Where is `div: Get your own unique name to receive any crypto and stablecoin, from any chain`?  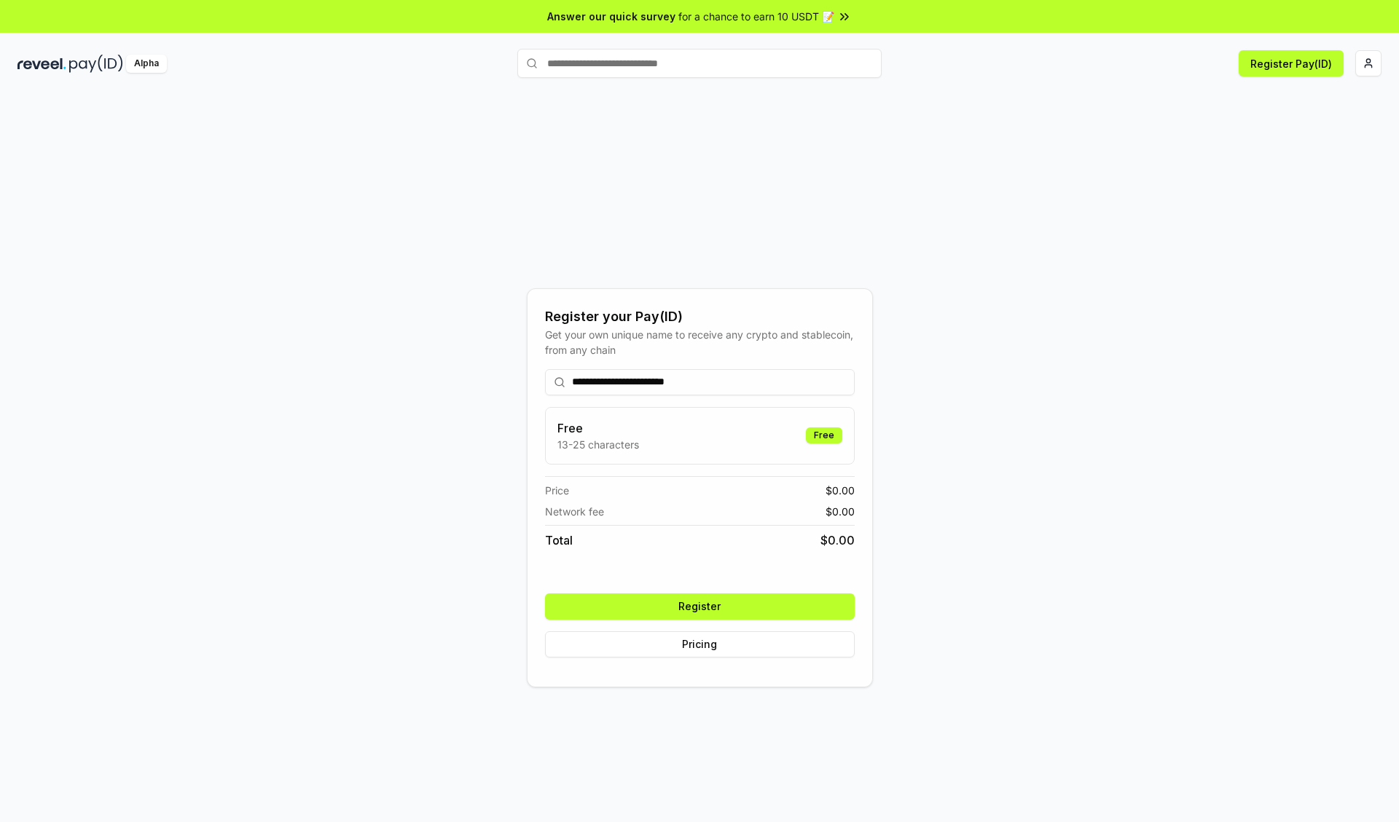
div: Get your own unique name to receive any crypto and stablecoin, from any chain is located at coordinates (699, 342).